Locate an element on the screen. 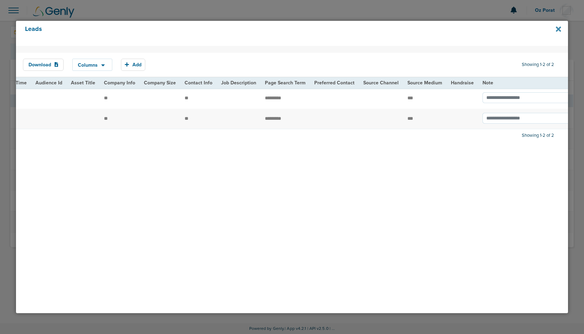 The height and width of the screenshot is (334, 584). span: Columns is located at coordinates (88, 65).